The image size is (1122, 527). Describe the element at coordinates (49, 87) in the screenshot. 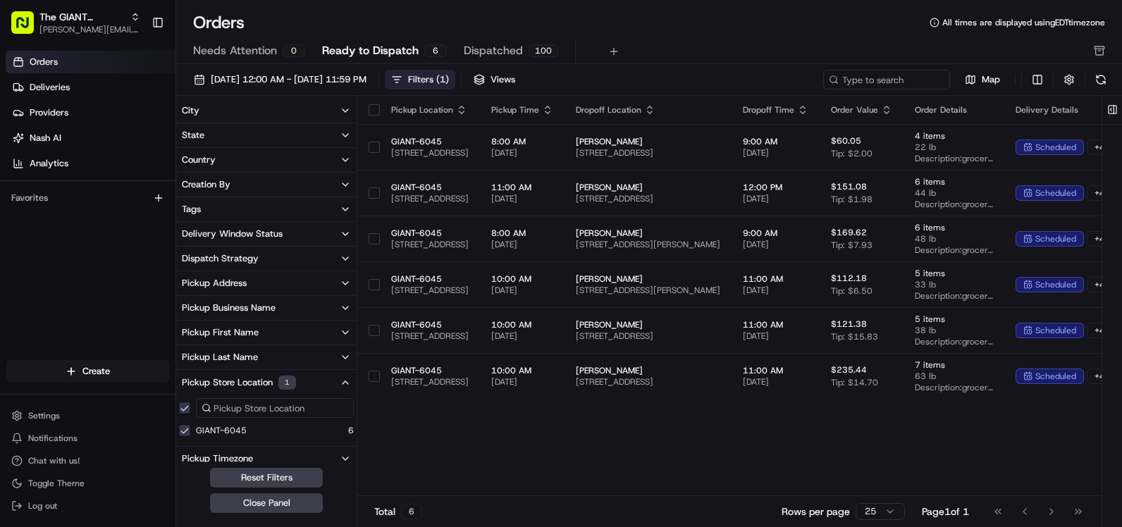

I see `span: Deliveries` at that location.